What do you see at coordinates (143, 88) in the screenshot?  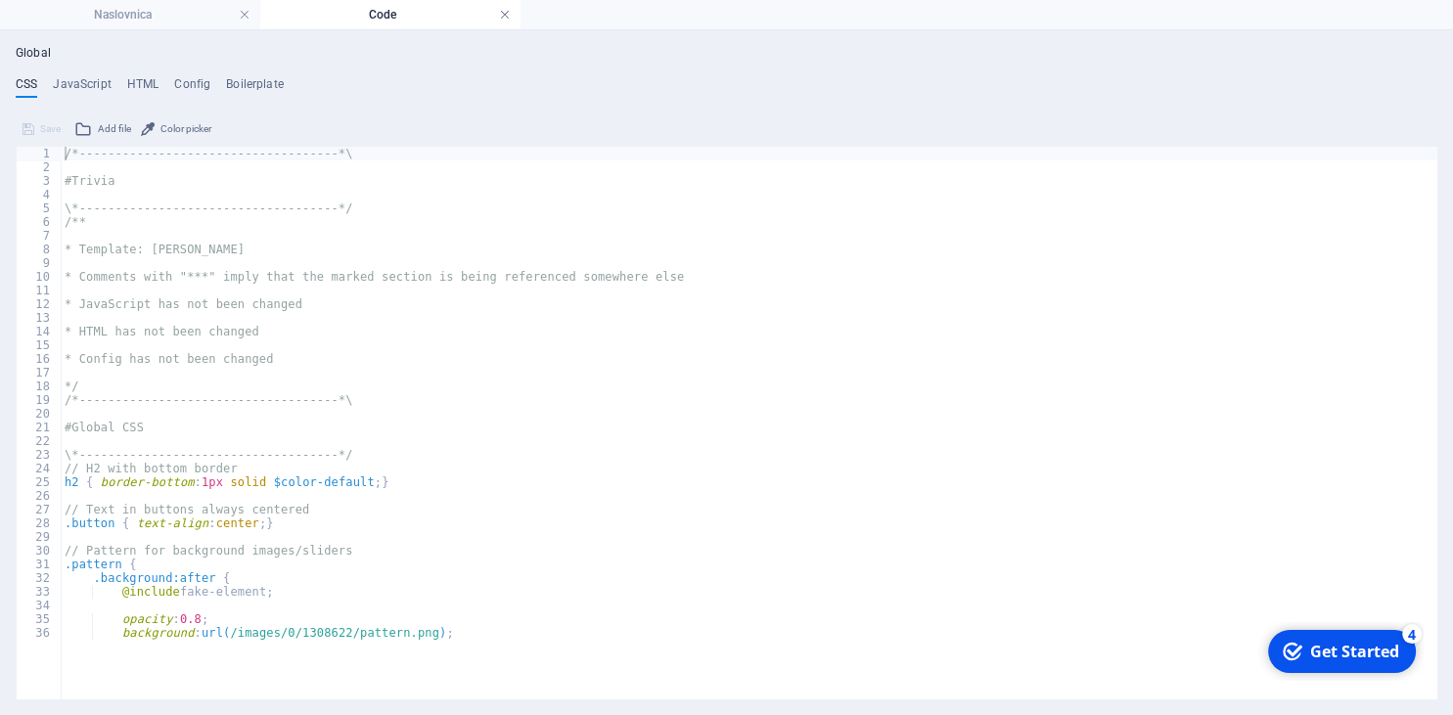 I see `h4: HTML` at bounding box center [143, 88].